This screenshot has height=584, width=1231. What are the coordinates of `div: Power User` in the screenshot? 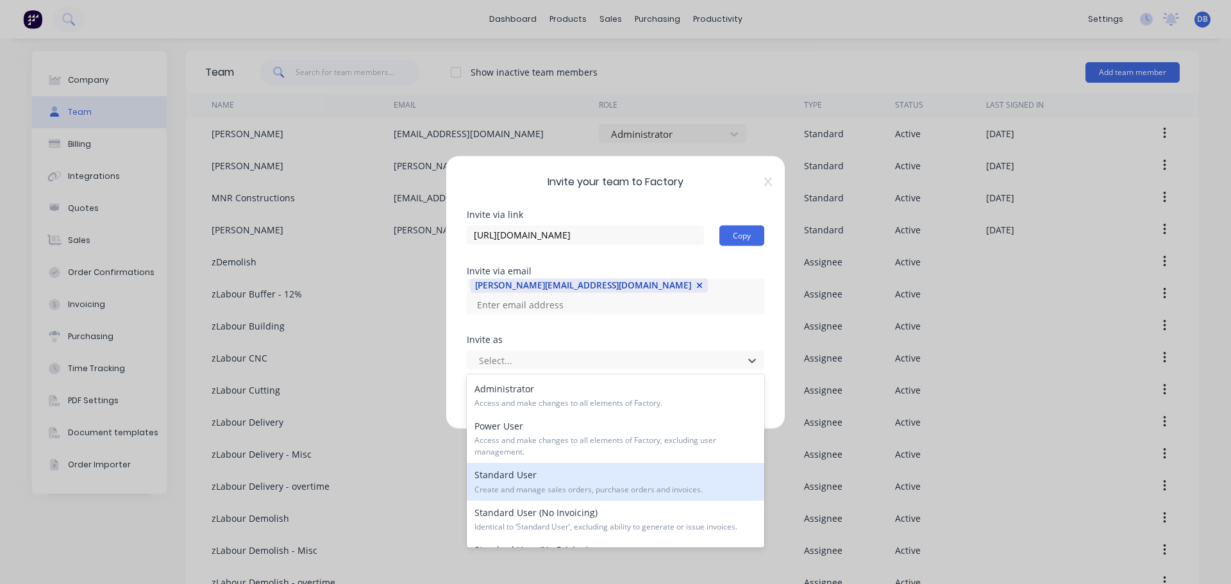 It's located at (616, 439).